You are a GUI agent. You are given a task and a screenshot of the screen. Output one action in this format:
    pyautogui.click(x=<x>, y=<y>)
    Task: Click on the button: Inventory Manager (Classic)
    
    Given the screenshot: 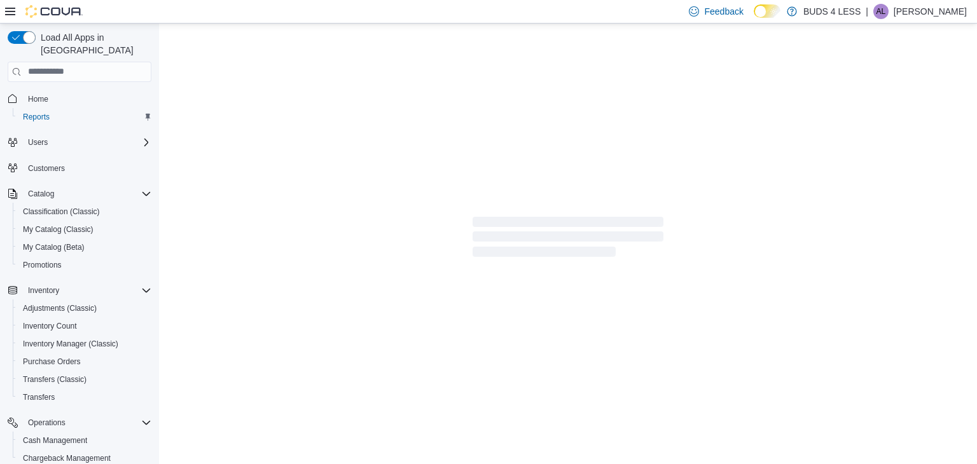 What is the action you would take?
    pyautogui.click(x=85, y=344)
    